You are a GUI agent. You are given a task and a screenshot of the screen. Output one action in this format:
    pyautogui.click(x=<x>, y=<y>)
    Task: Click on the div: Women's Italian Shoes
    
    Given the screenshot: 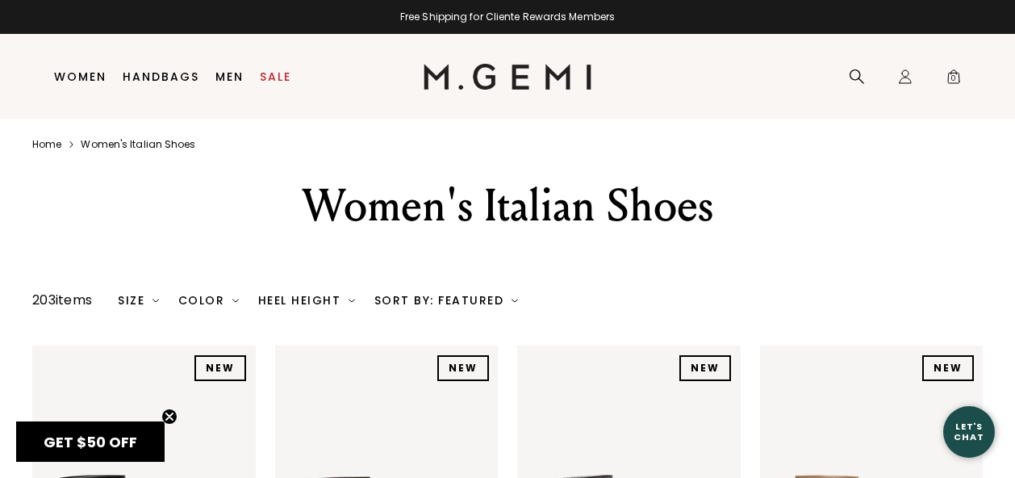 What is the action you would take?
    pyautogui.click(x=507, y=206)
    